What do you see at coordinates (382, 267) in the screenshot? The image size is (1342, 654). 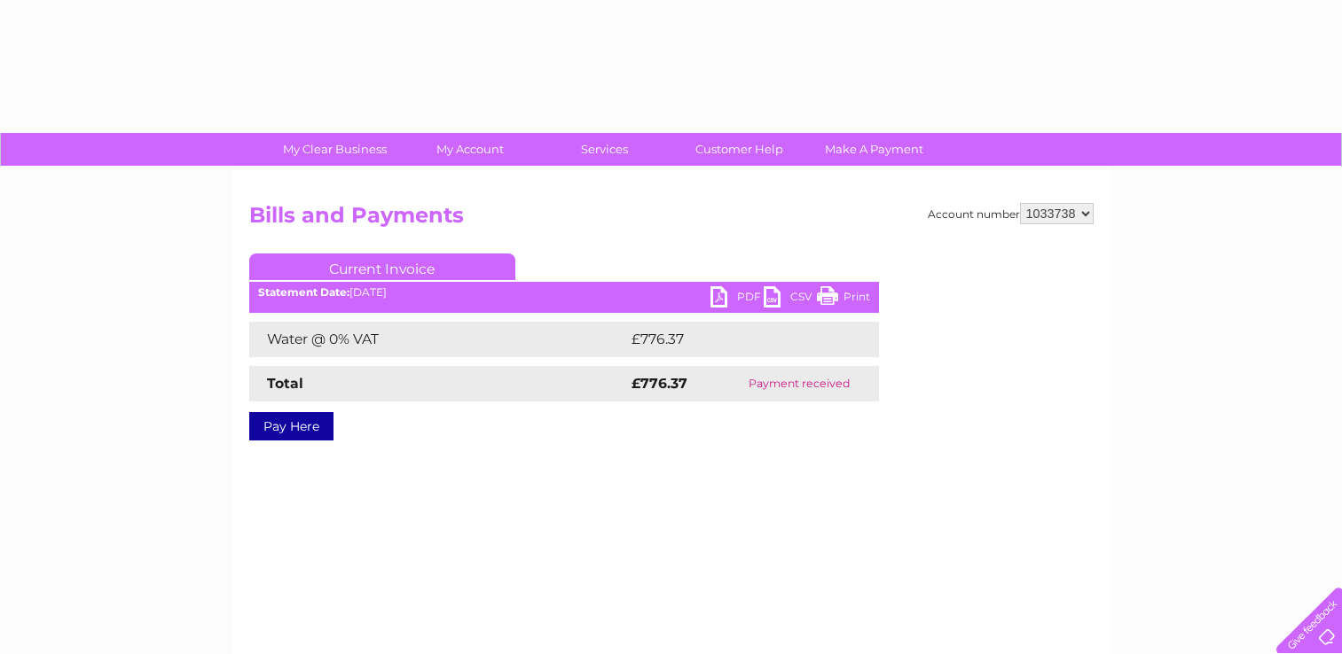 I see `a: Current Invoice` at bounding box center [382, 267].